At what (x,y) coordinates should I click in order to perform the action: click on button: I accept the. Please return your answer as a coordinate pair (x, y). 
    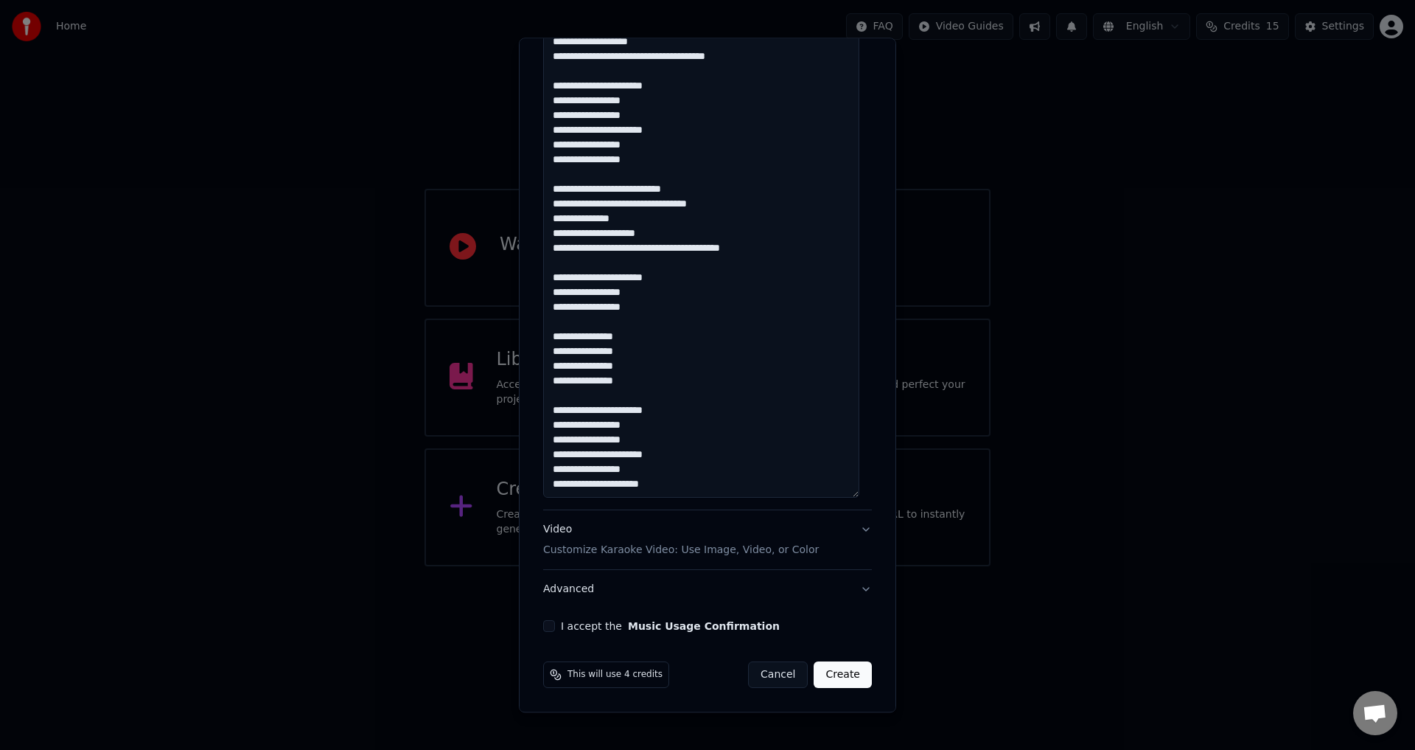
    Looking at the image, I should click on (704, 627).